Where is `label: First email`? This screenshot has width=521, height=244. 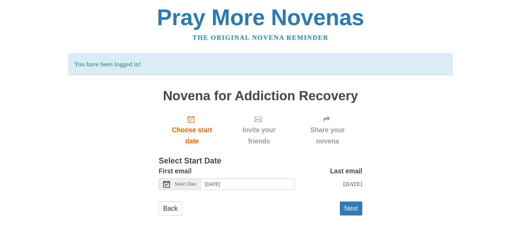 label: First email is located at coordinates (175, 171).